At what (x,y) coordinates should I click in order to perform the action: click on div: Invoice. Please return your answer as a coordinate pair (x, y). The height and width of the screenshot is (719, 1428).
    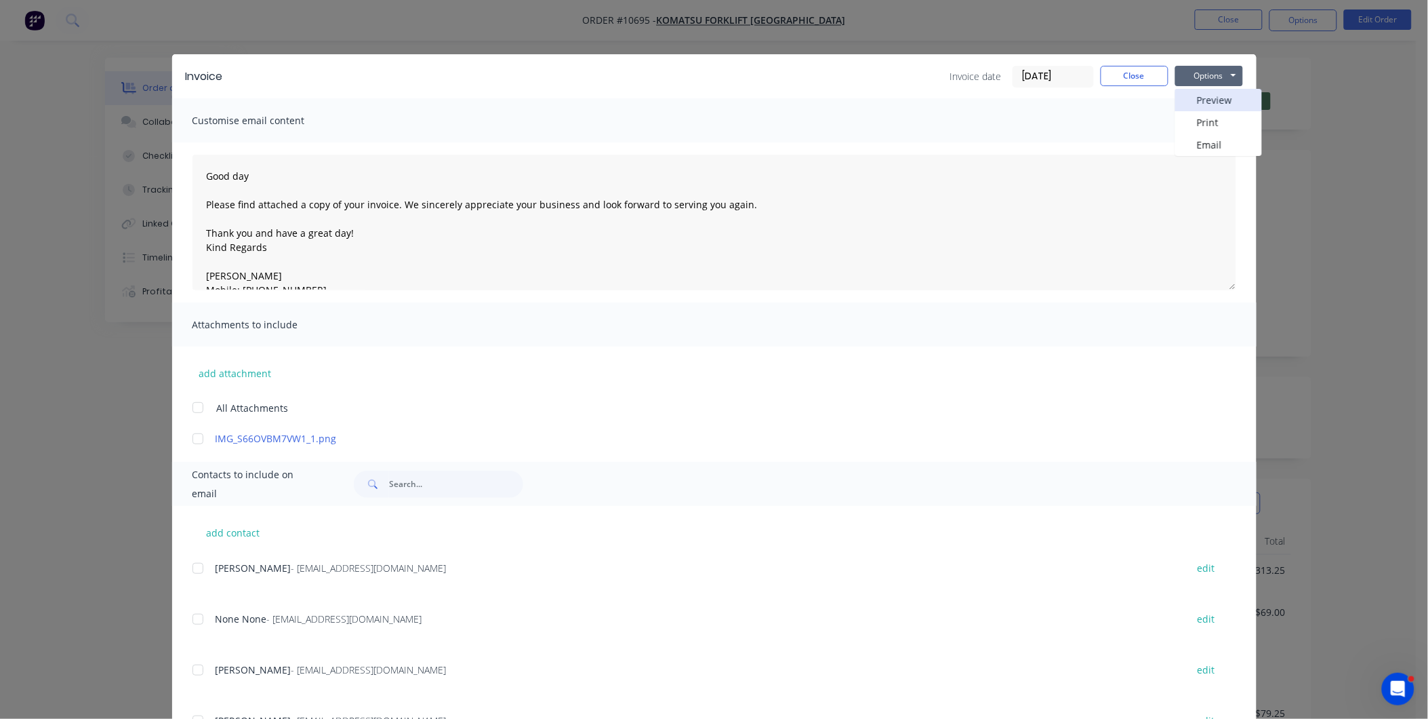
    Looking at the image, I should click on (204, 77).